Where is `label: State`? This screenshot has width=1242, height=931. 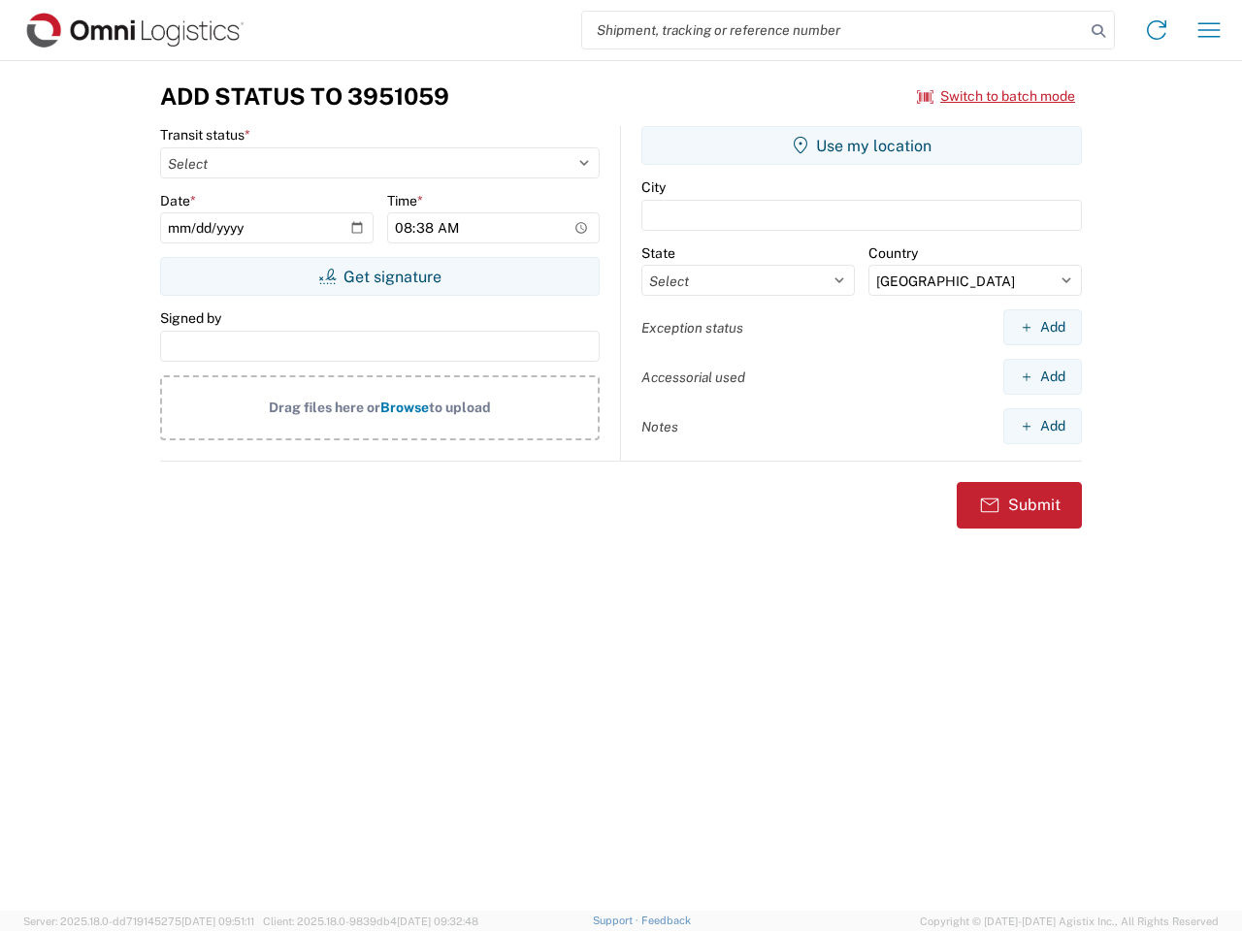
label: State is located at coordinates (658, 253).